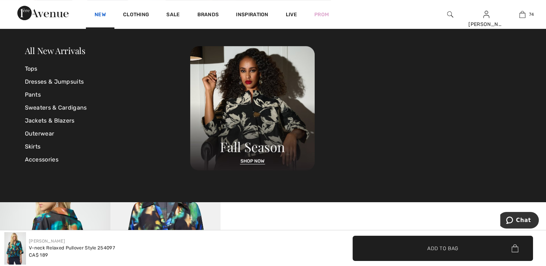 The image size is (546, 266). I want to click on img: Bag.svg, so click(515, 249).